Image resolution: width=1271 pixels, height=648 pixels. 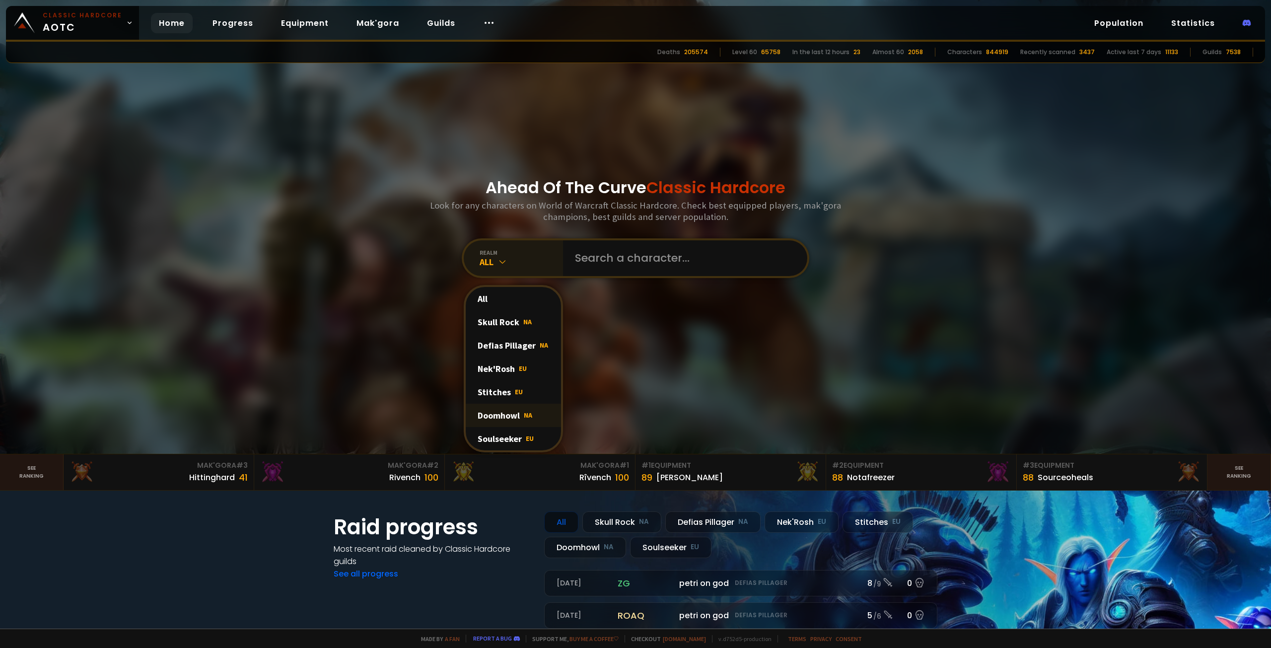 What do you see at coordinates (594, 638) in the screenshot?
I see `a: Buy me a coffee` at bounding box center [594, 638].